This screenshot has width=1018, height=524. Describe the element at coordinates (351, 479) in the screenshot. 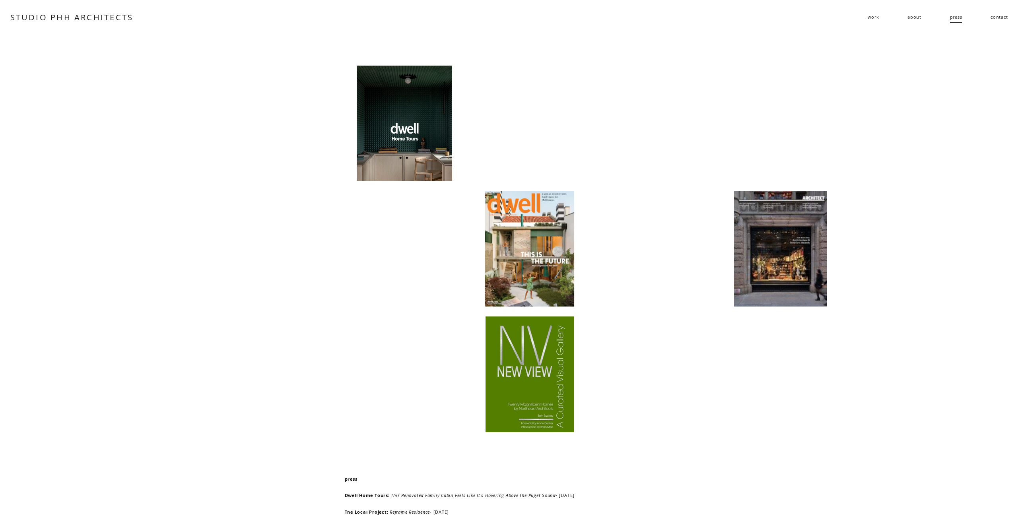

I see `strong: press` at that location.